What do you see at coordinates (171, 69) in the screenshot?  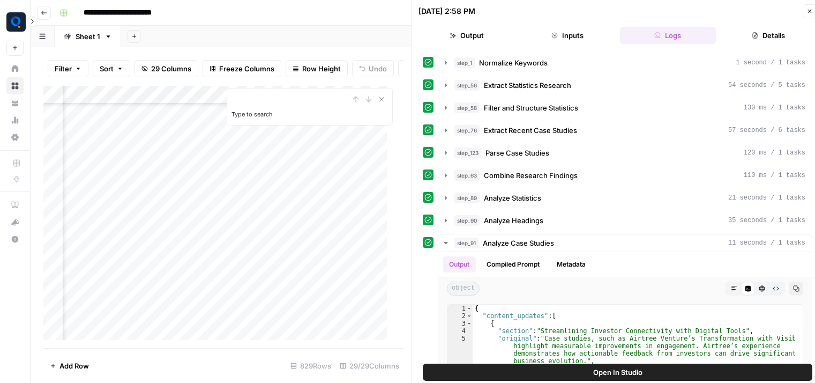 I see `span: 29 Columns` at bounding box center [171, 69].